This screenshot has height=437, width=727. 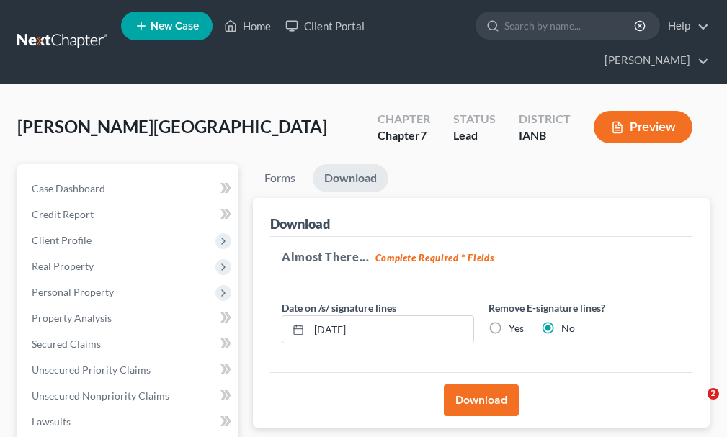 What do you see at coordinates (63, 266) in the screenshot?
I see `span: Real Property` at bounding box center [63, 266].